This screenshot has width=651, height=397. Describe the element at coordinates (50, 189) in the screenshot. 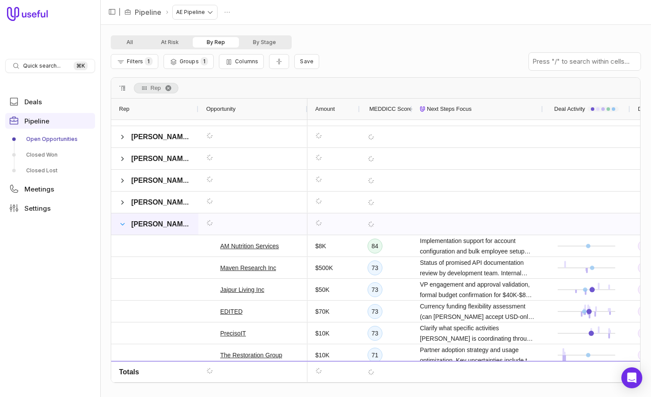

I see `a: Meetings` at that location.